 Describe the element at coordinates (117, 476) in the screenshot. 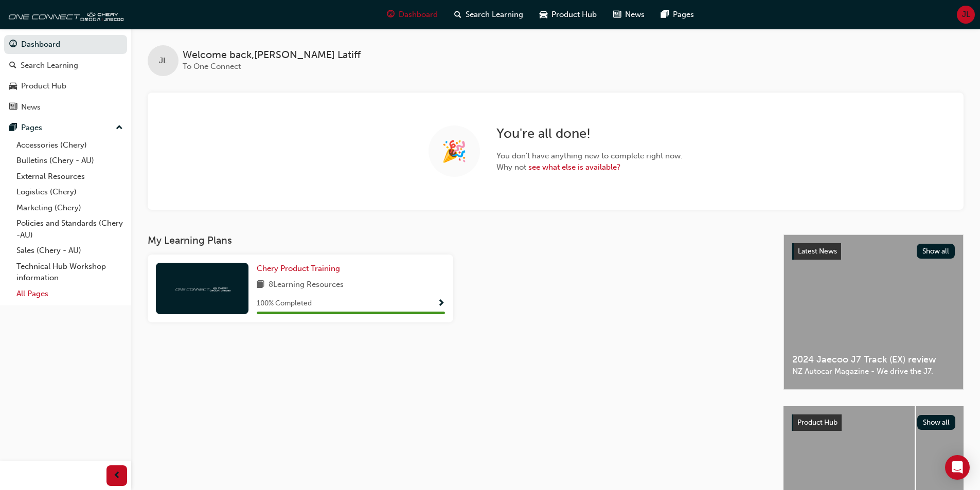

I see `span: prev-icon` at that location.